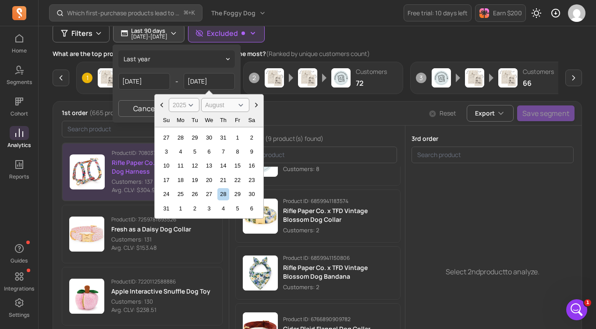 The height and width of the screenshot is (329, 596). What do you see at coordinates (151, 220) in the screenshot?
I see `p: Product ID: 7259781693526` at bounding box center [151, 220].